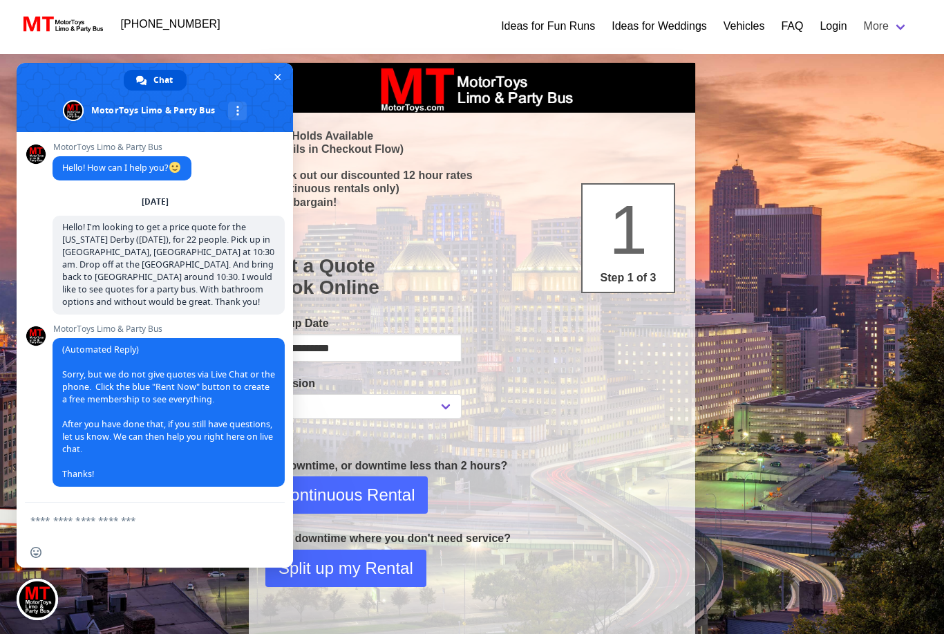 The height and width of the screenshot is (634, 944). I want to click on p: Have downtime where you don't need service?, so click(472, 538).